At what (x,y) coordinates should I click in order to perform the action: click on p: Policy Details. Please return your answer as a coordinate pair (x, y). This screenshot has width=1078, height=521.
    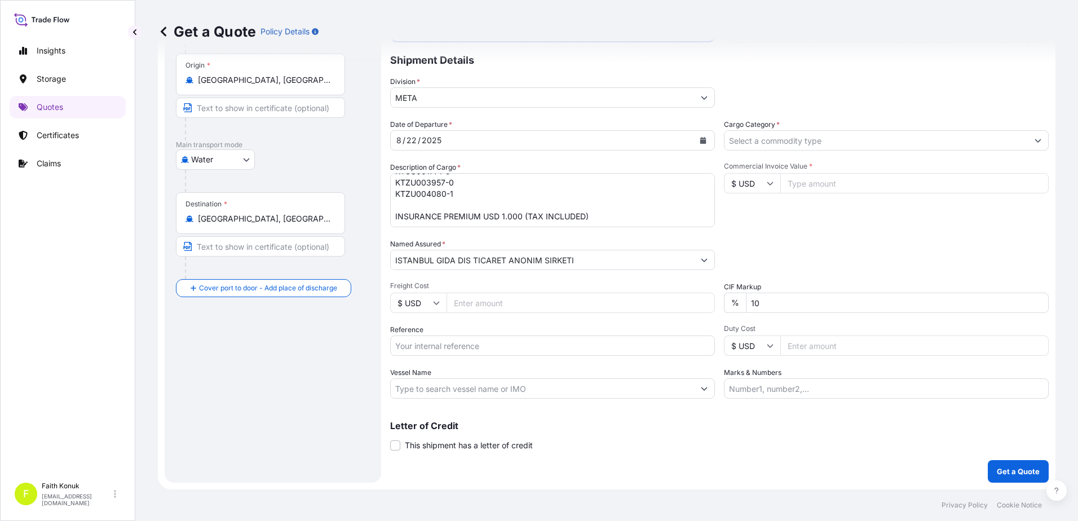
    Looking at the image, I should click on (285, 32).